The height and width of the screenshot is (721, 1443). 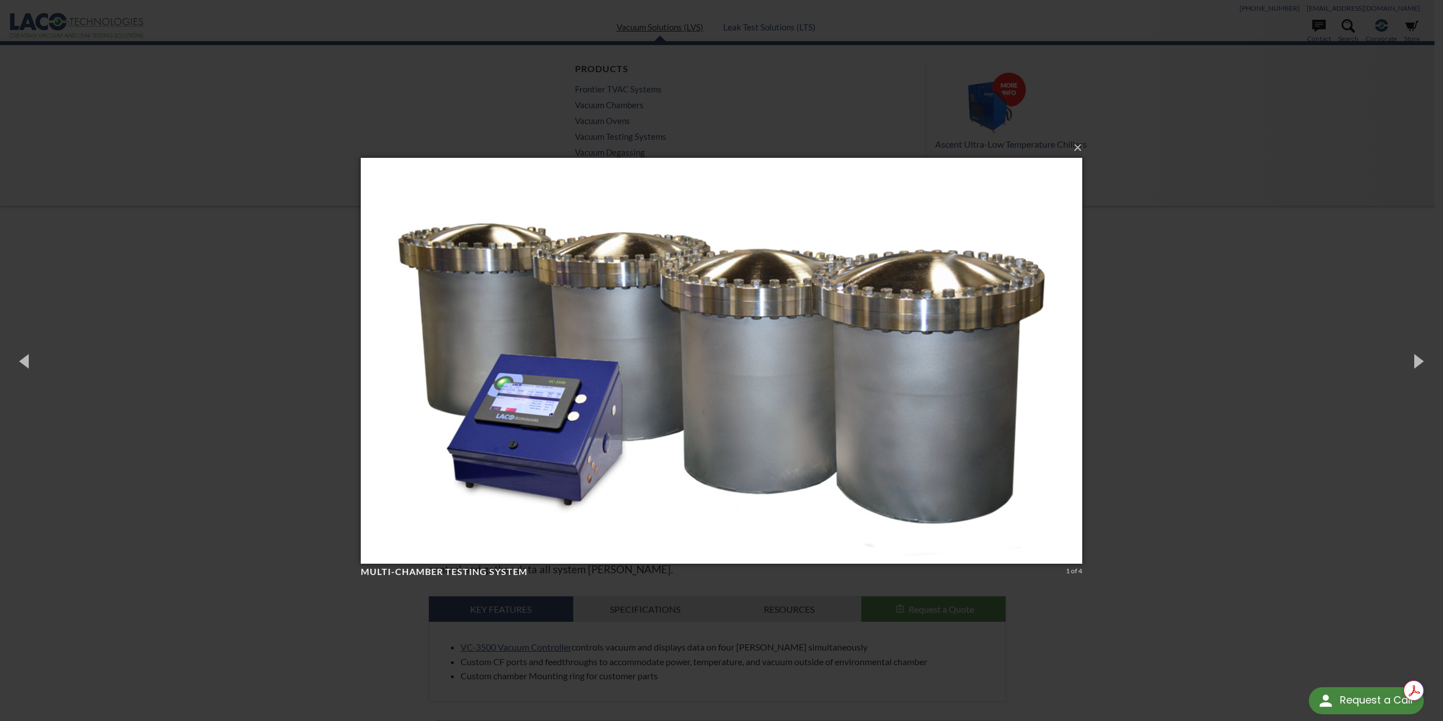 What do you see at coordinates (1326, 701) in the screenshot?
I see `img: round button` at bounding box center [1326, 701].